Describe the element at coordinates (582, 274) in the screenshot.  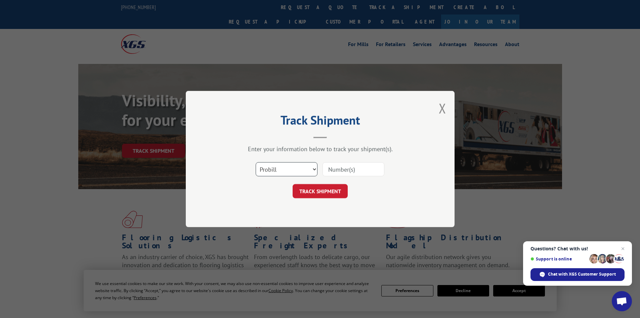
I see `span: Chat with XGS Customer Support` at that location.